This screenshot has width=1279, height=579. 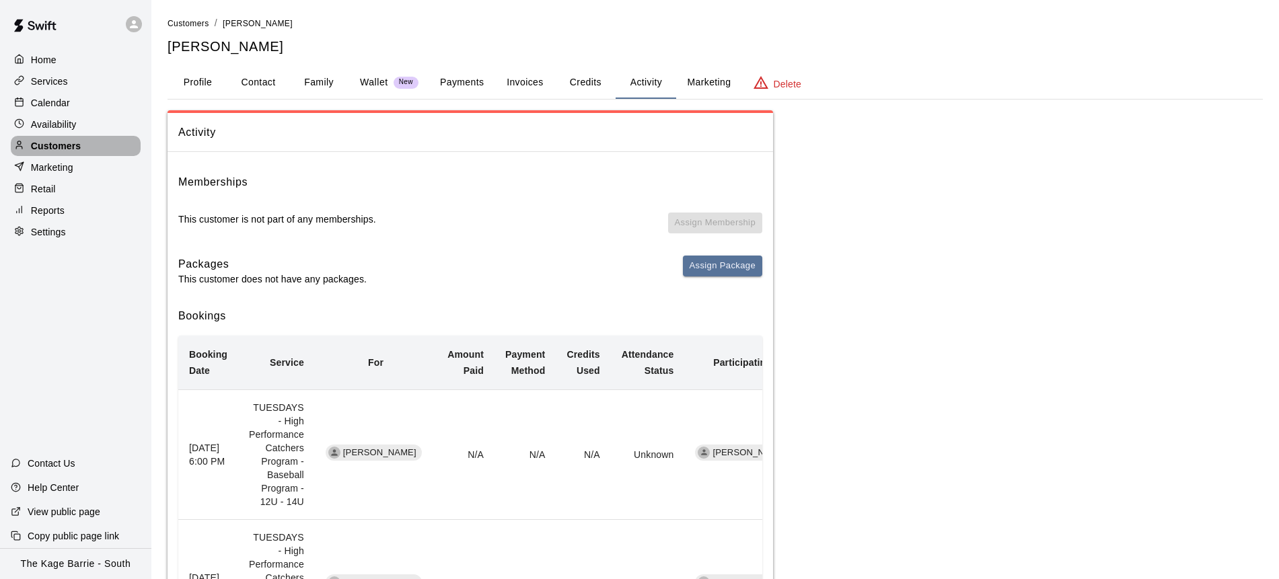 What do you see at coordinates (754, 363) in the screenshot?
I see `b: Participating Staff` at bounding box center [754, 363].